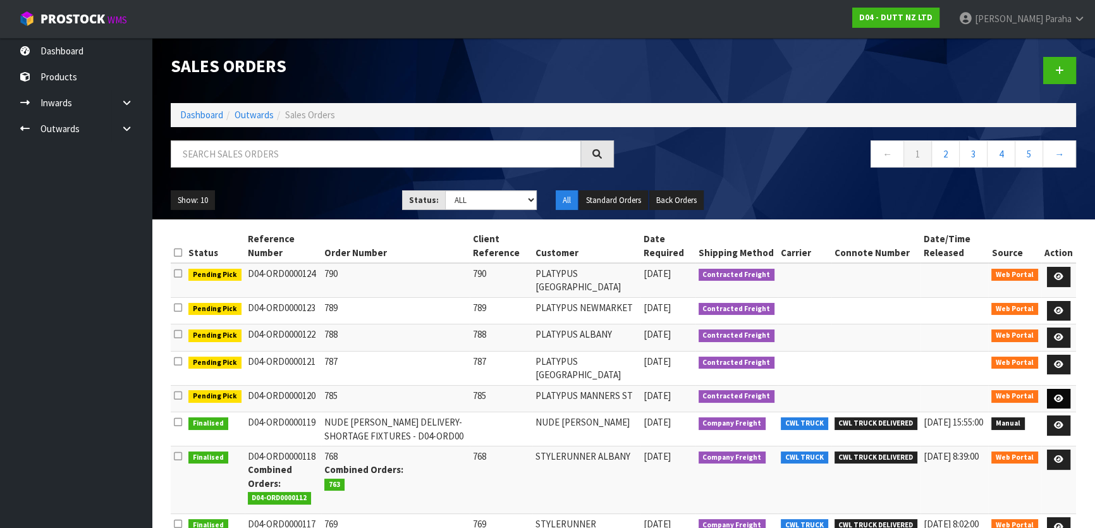 The height and width of the screenshot is (528, 1095). I want to click on a: 5, so click(1029, 154).